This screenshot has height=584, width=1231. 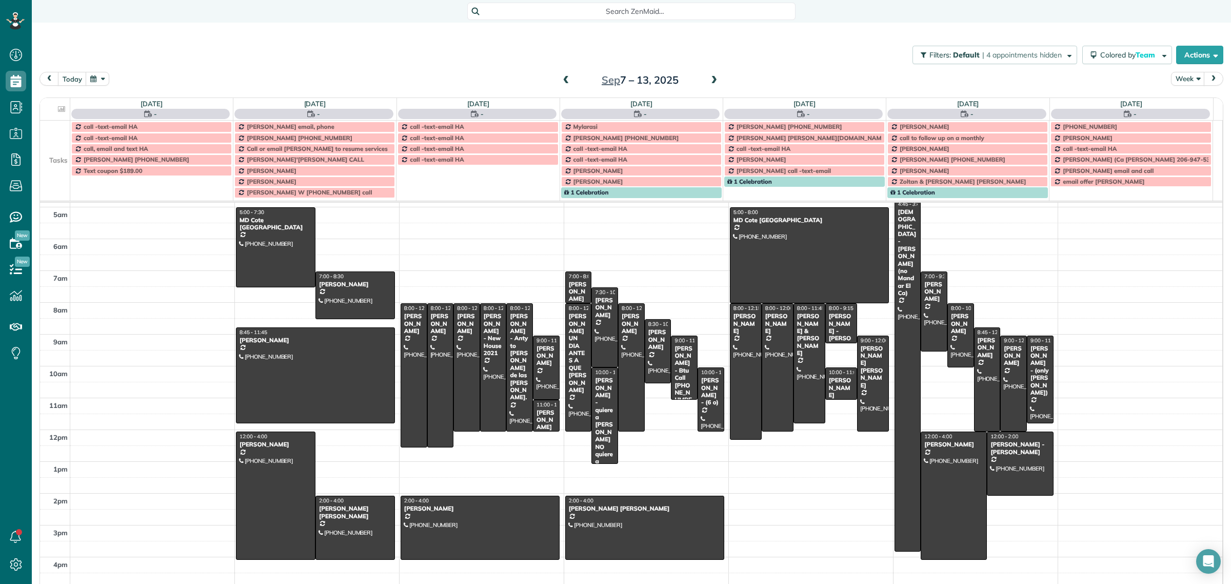 I want to click on span: 11am, so click(x=58, y=405).